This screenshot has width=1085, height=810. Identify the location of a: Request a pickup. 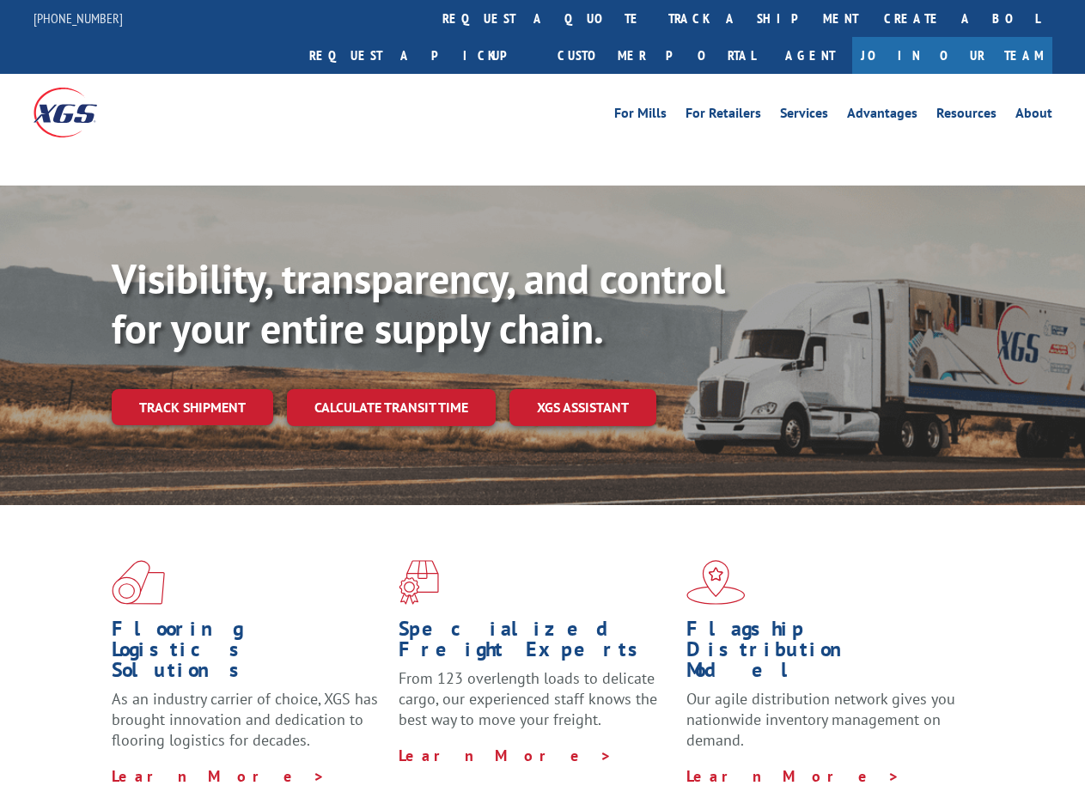
(420, 55).